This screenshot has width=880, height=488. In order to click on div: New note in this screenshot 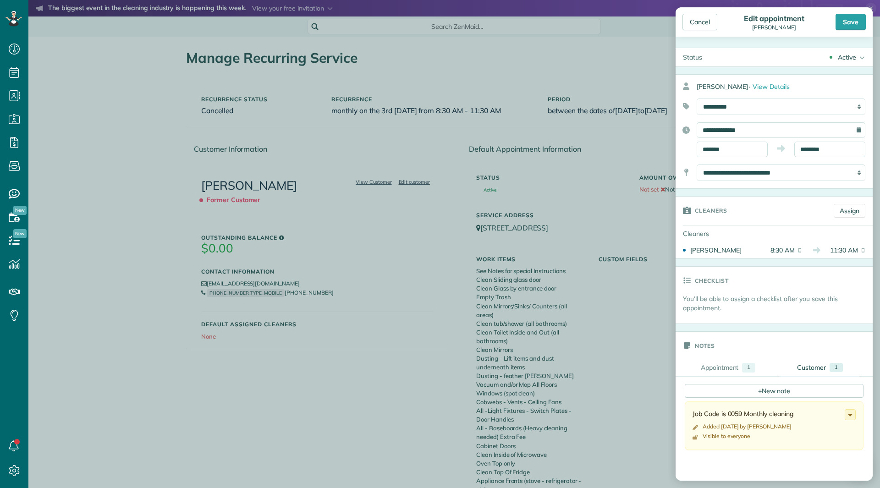, I will do `click(774, 391)`.